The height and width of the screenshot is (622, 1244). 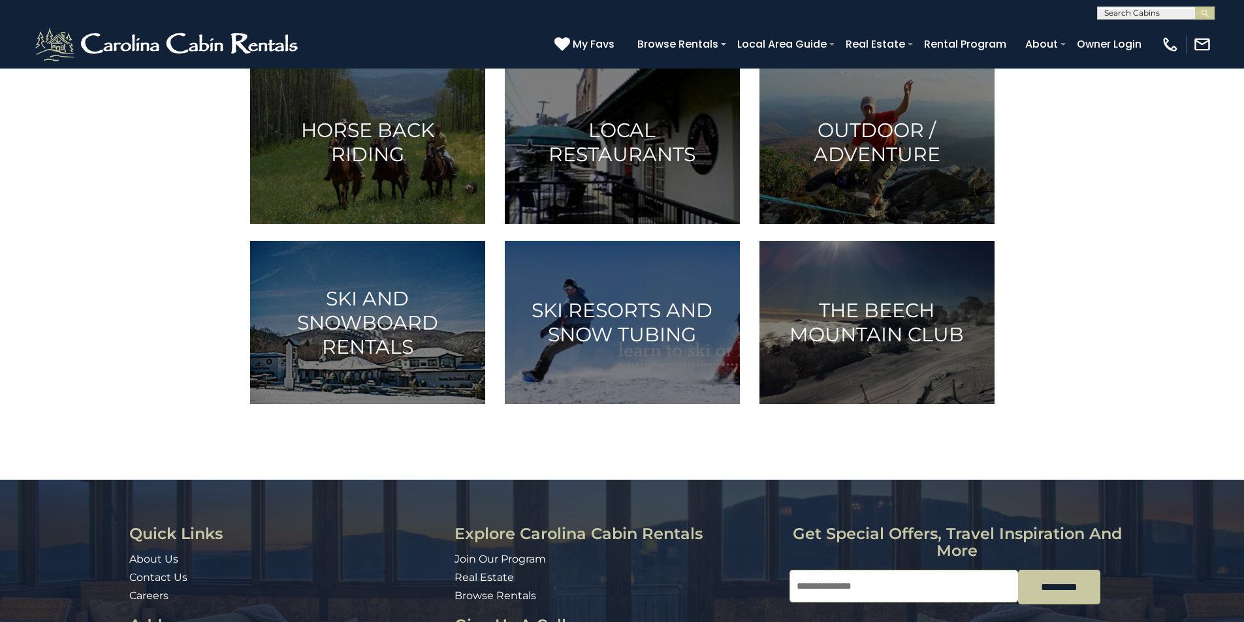 What do you see at coordinates (153, 559) in the screenshot?
I see `a: About Us` at bounding box center [153, 559].